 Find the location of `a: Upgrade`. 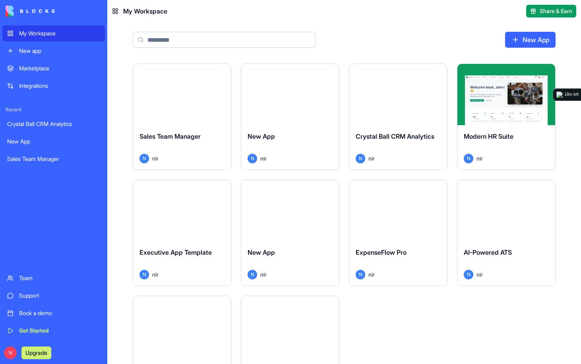

a: Upgrade is located at coordinates (36, 353).